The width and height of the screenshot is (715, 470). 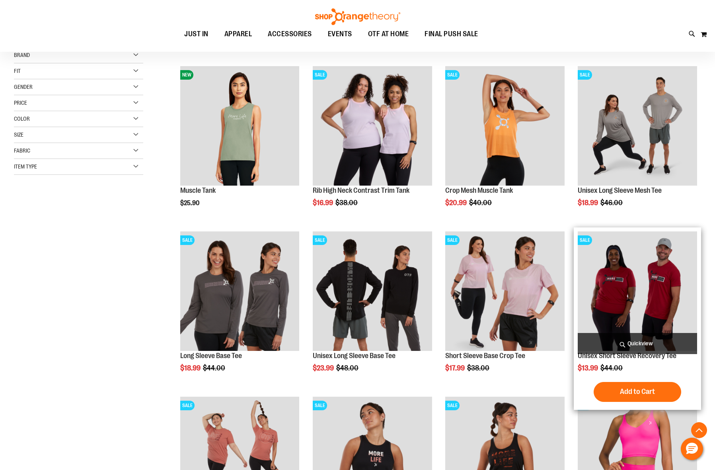 What do you see at coordinates (324, 203) in the screenshot?
I see `span: $16.99` at bounding box center [324, 203].